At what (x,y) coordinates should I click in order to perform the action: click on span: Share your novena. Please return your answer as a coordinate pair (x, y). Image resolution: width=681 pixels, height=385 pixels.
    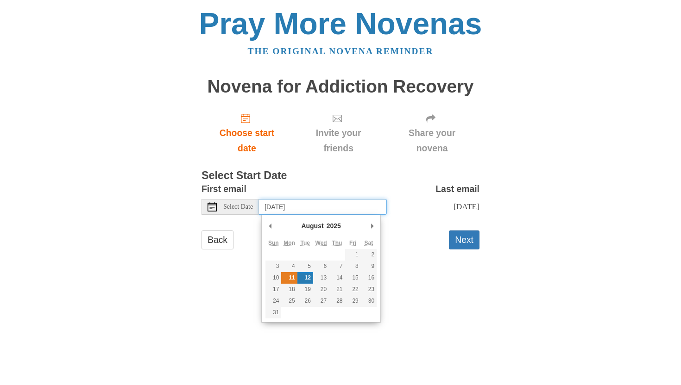
    Looking at the image, I should click on (432, 141).